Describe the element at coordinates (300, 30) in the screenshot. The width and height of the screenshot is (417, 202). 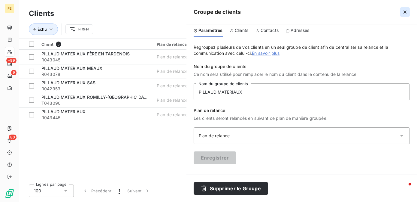
I see `span: Adresses` at that location.